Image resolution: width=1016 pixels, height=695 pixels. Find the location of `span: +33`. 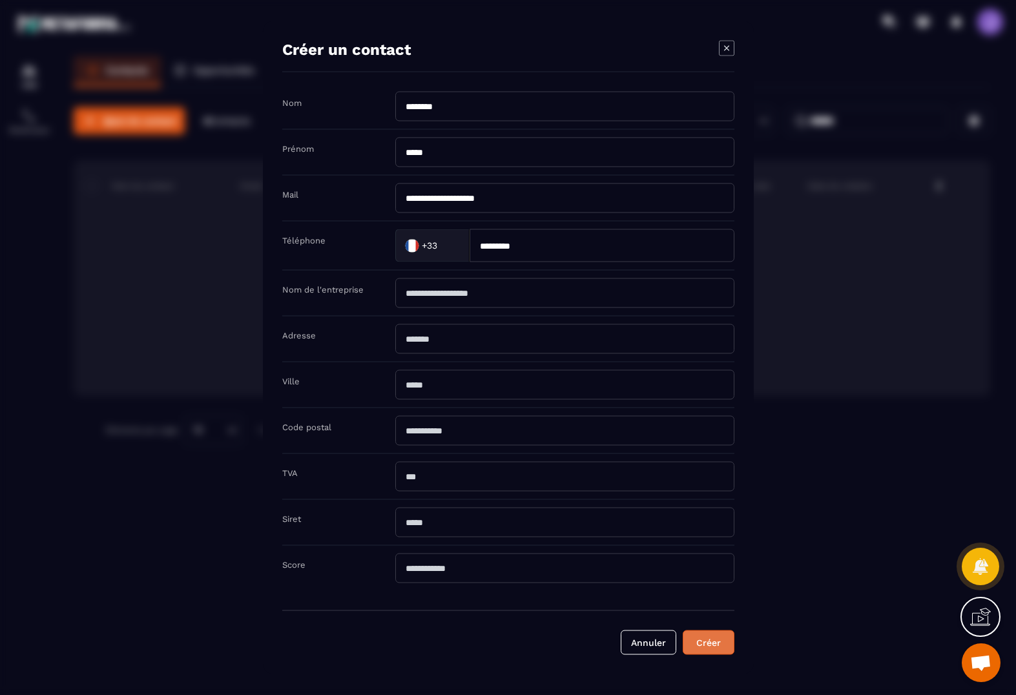

span: +33 is located at coordinates (429, 245).